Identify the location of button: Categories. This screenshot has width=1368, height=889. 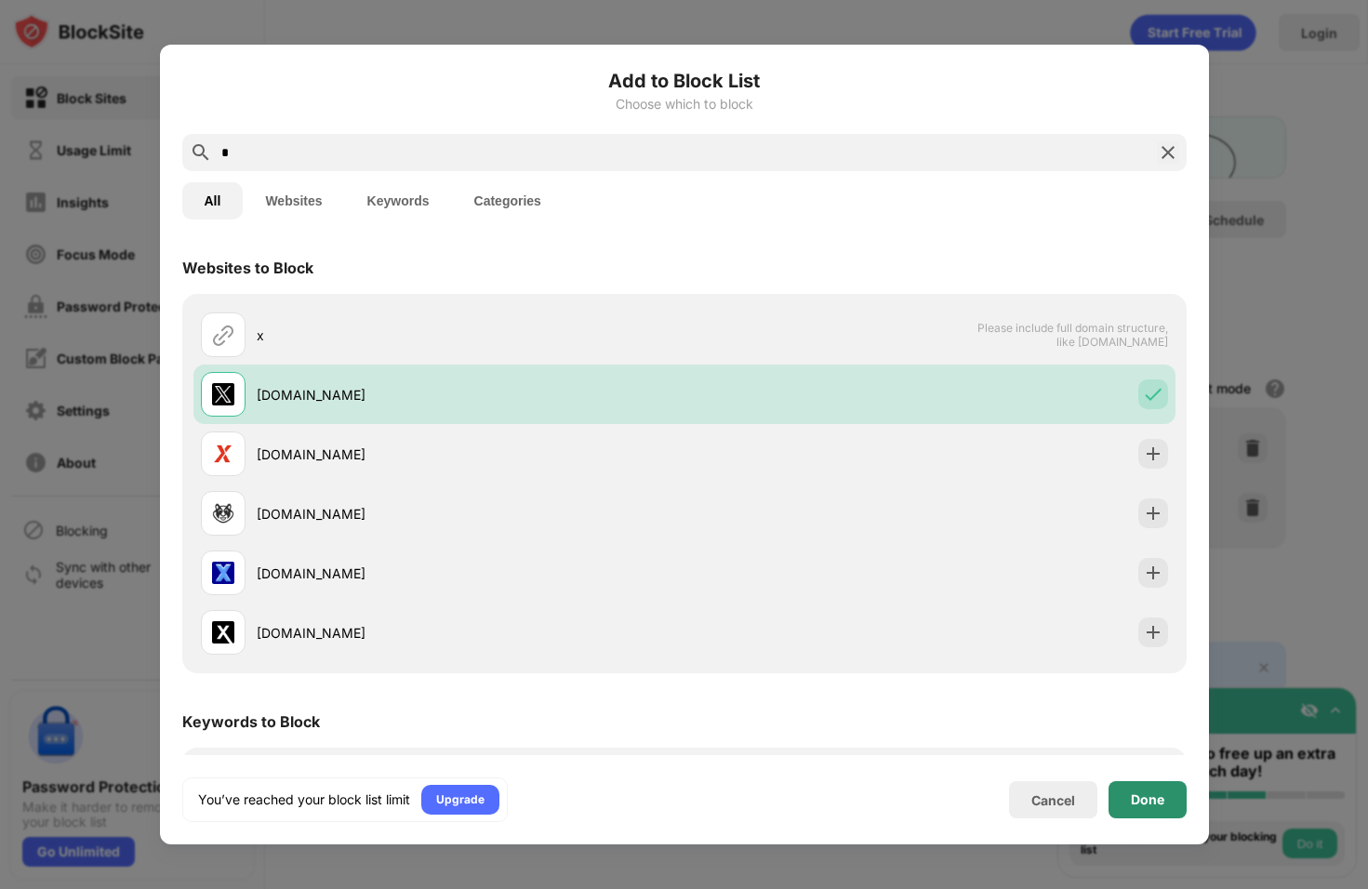
(508, 201).